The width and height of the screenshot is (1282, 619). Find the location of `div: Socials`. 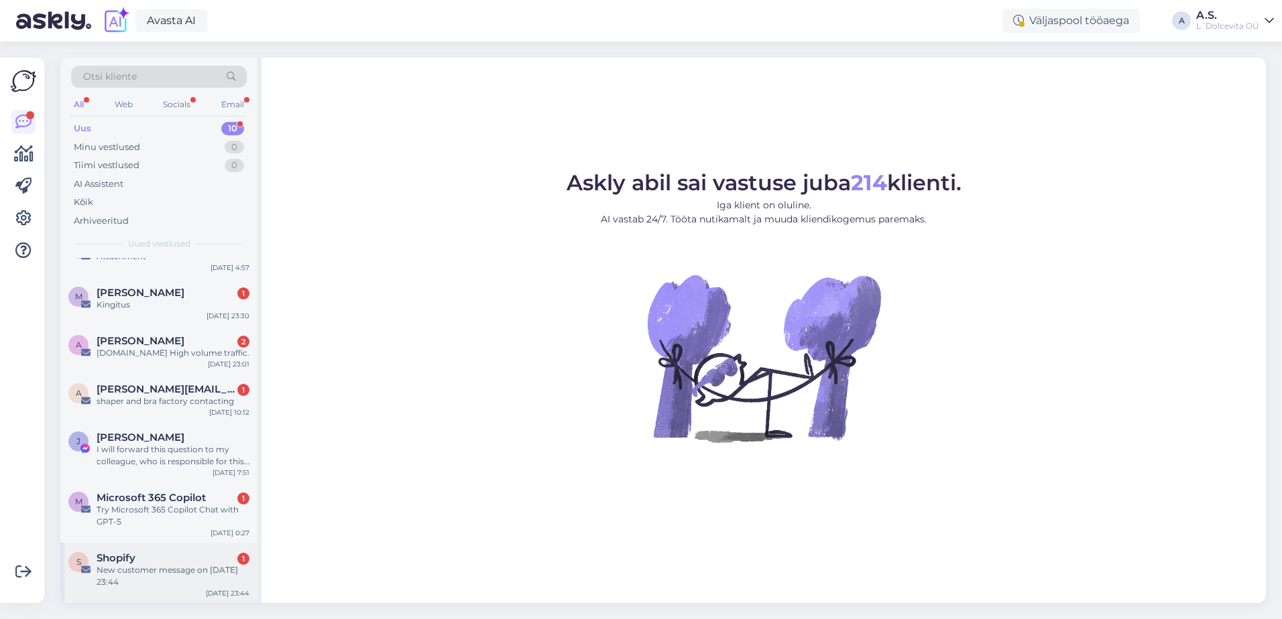

div: Socials is located at coordinates (176, 105).